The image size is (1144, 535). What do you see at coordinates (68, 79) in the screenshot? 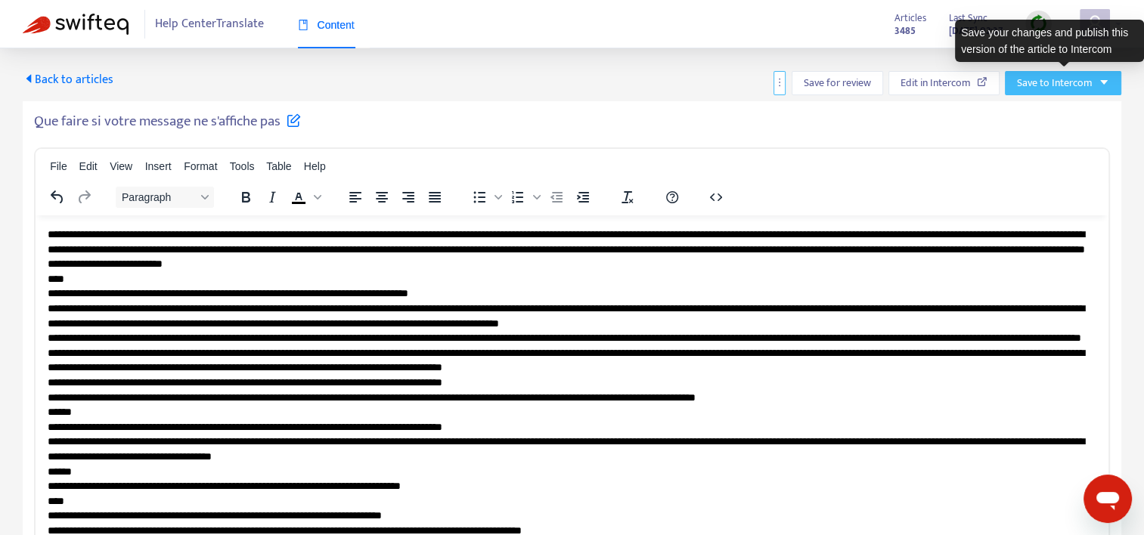
I see `span: Back to articles` at bounding box center [68, 79].